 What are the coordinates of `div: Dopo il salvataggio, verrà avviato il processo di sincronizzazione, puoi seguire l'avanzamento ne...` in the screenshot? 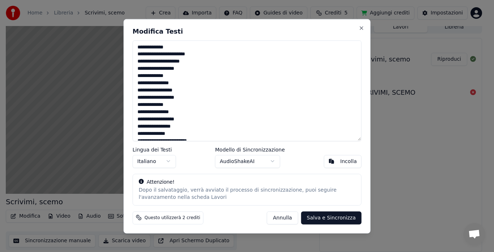 It's located at (247, 194).